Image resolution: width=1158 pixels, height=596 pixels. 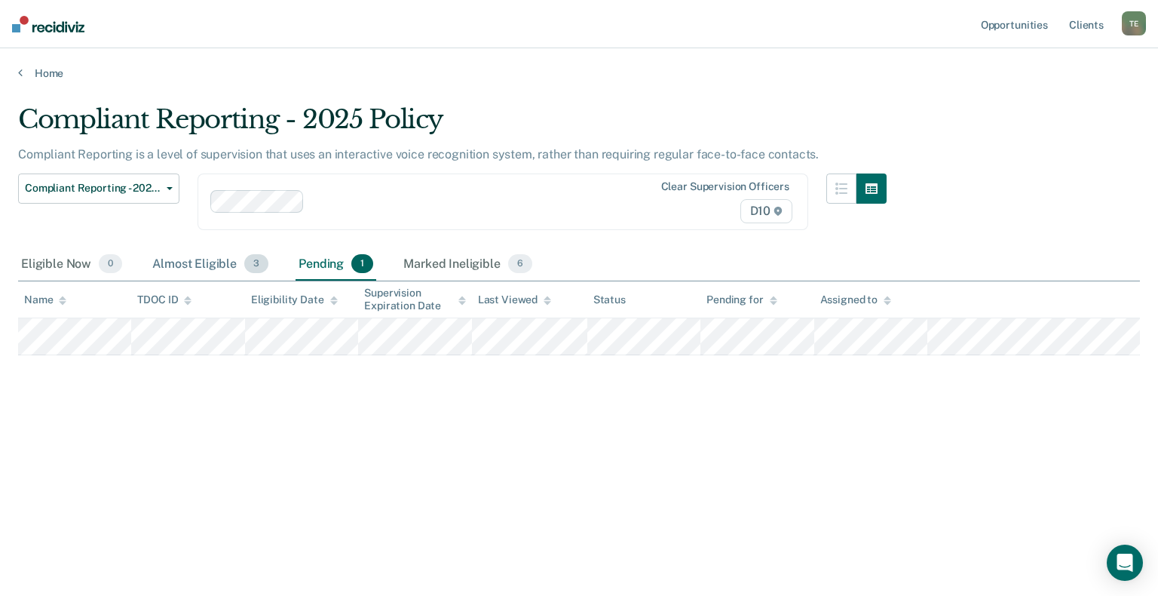 I want to click on div: Clear supervision officers, so click(x=725, y=186).